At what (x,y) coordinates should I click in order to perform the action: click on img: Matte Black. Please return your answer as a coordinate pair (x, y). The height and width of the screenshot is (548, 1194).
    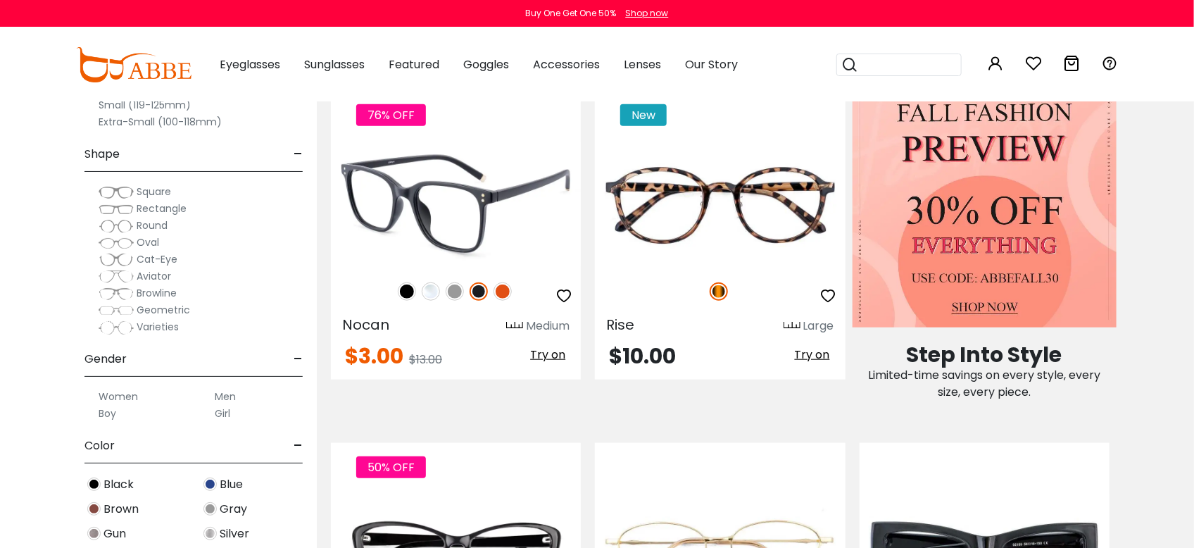
    Looking at the image, I should click on (479, 291).